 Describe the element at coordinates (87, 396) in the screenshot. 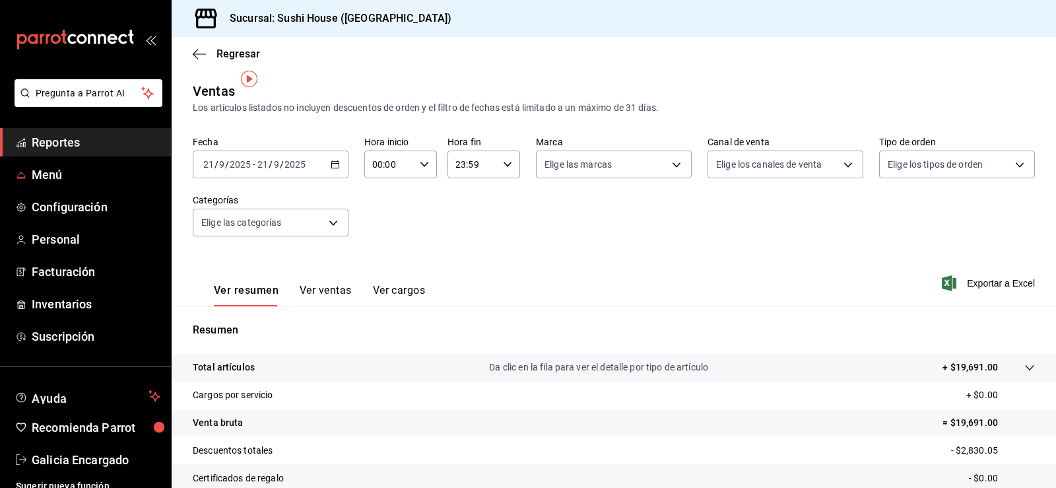

I see `span: Ayuda` at that location.